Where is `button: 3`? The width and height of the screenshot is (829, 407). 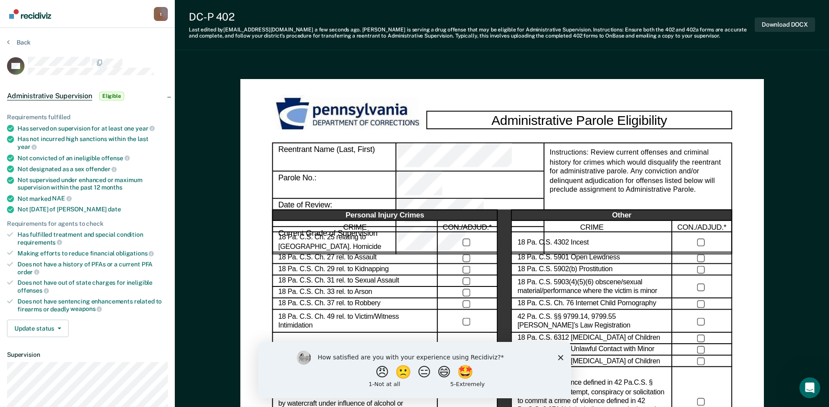
button: 3 is located at coordinates (166, 30).